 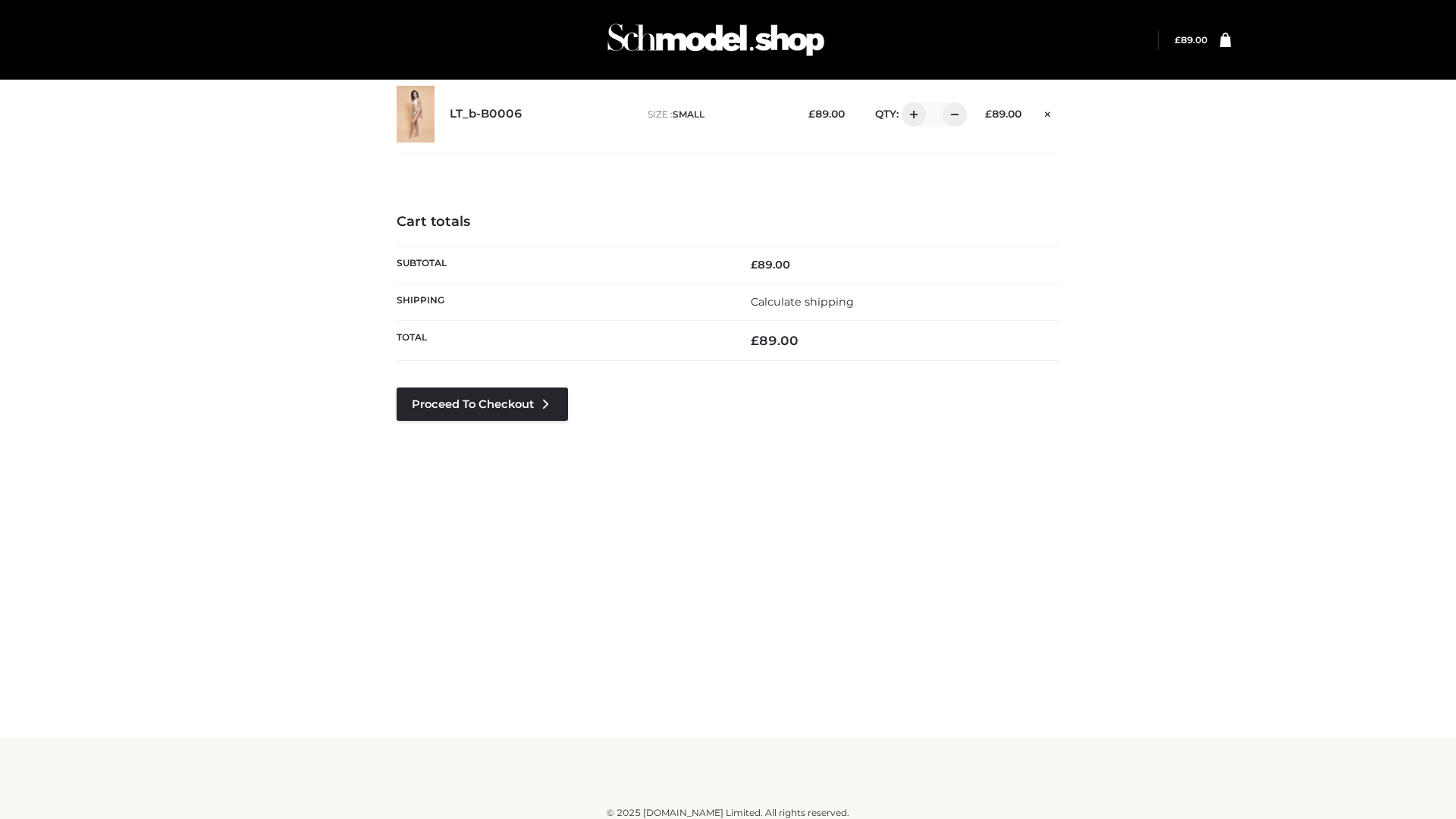 What do you see at coordinates (688, 114) in the screenshot?
I see `span: SMALL` at bounding box center [688, 114].